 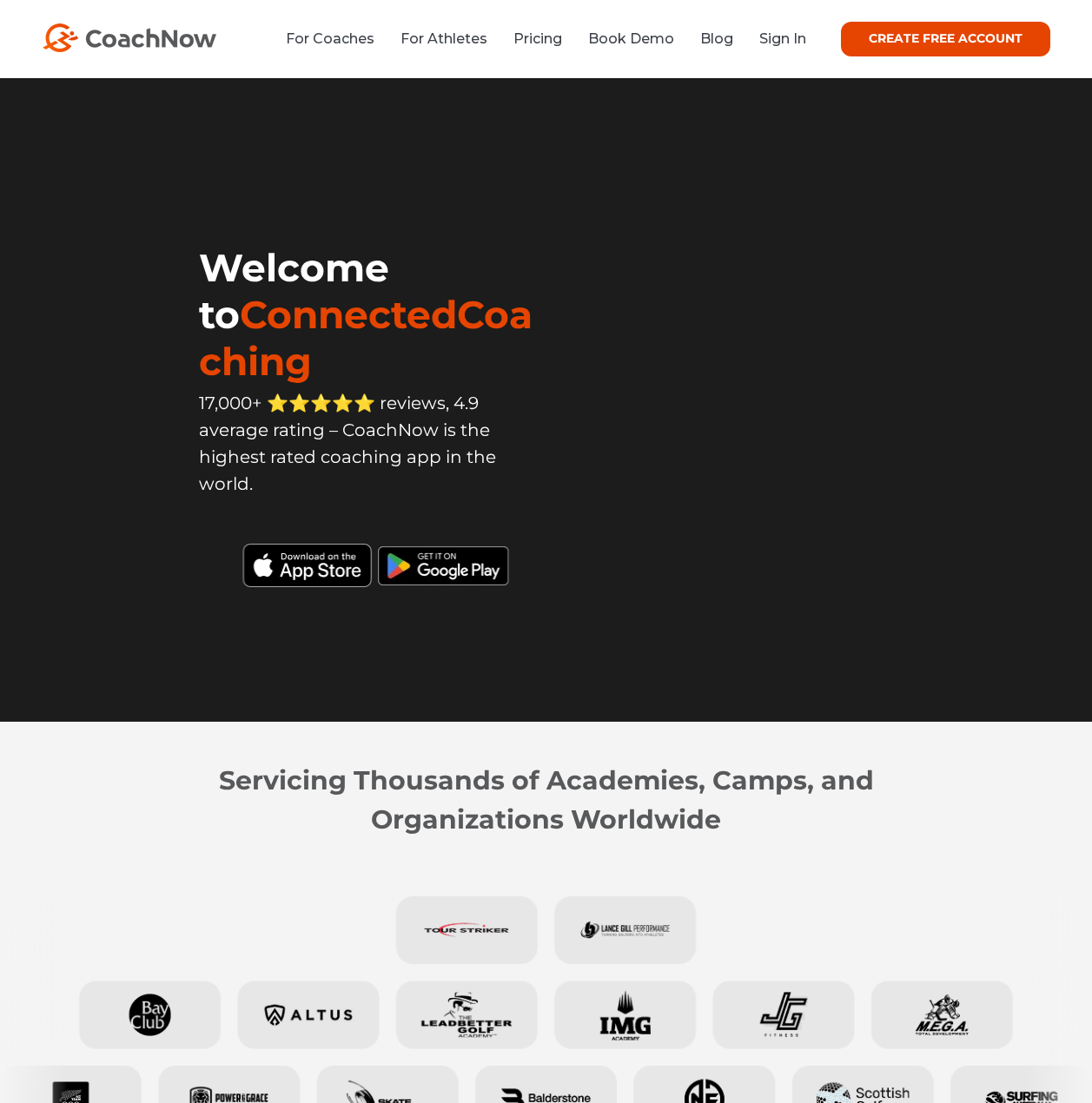 What do you see at coordinates (366, 338) in the screenshot?
I see `span: ConnectedCoaching` at bounding box center [366, 338].